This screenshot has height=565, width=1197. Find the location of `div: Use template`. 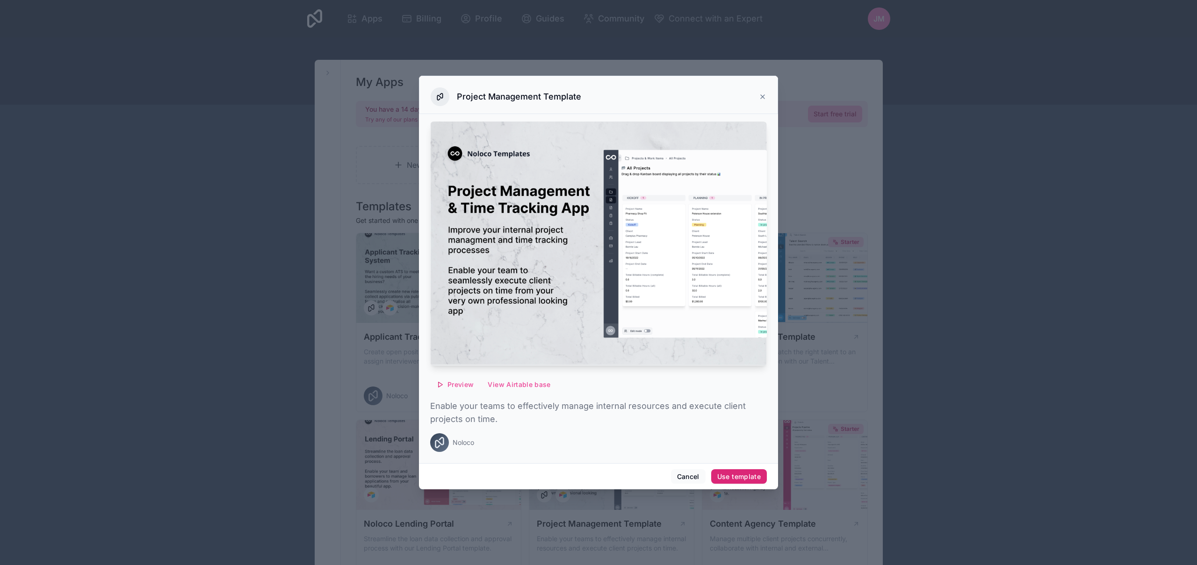

div: Use template is located at coordinates (739, 477).